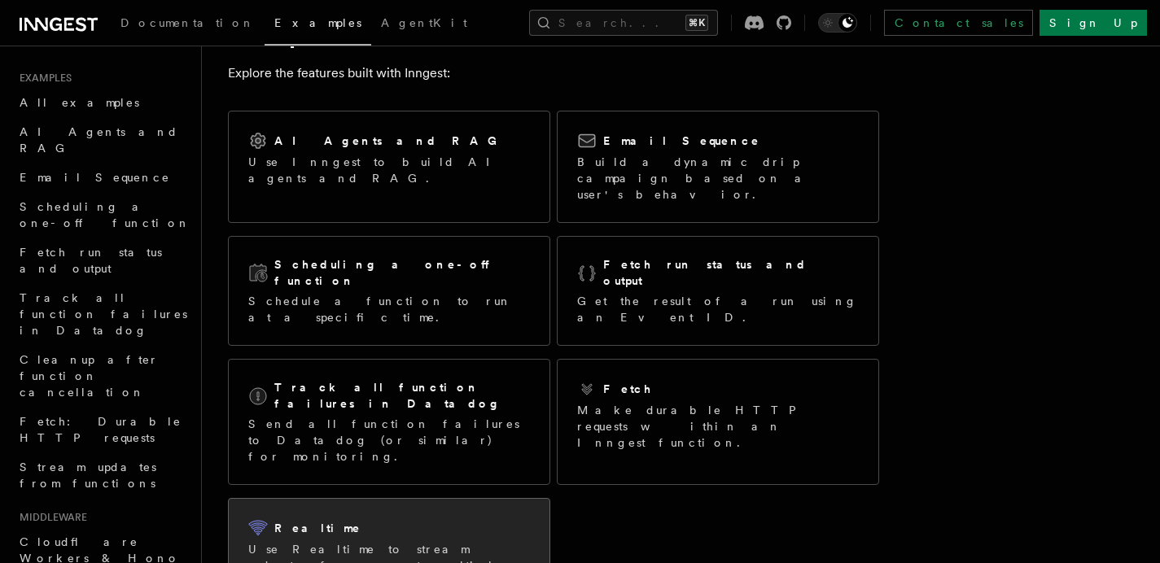 The image size is (1160, 563). What do you see at coordinates (390, 141) in the screenshot?
I see `h2: AI Agents and RAG` at bounding box center [390, 141].